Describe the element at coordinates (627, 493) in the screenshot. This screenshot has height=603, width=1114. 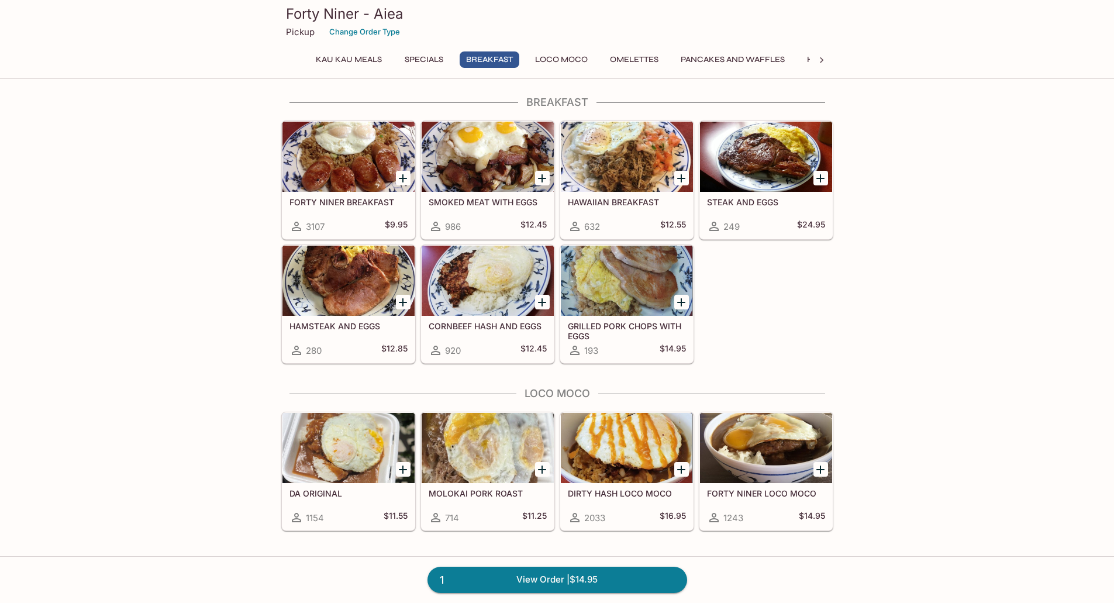
I see `h5: DIRTY HASH LOCO MOCO` at that location.